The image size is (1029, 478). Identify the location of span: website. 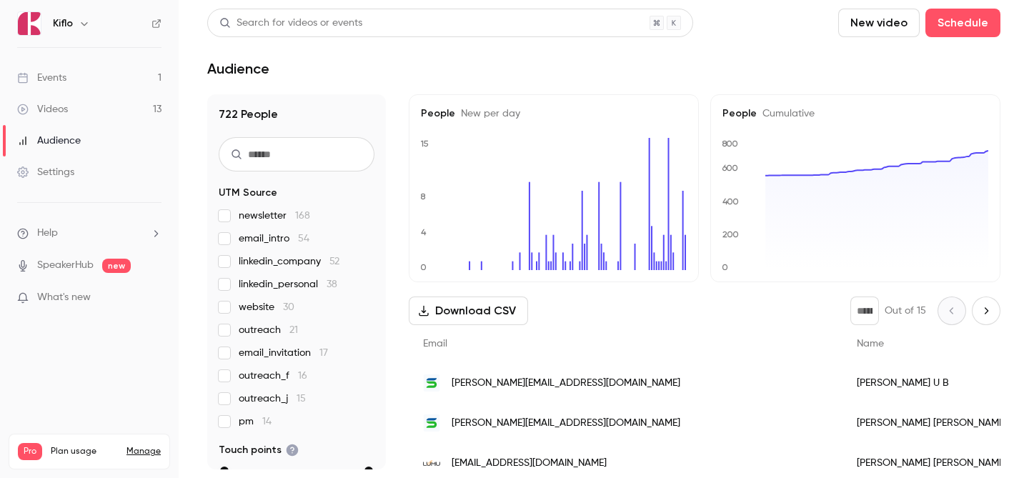
(266, 307).